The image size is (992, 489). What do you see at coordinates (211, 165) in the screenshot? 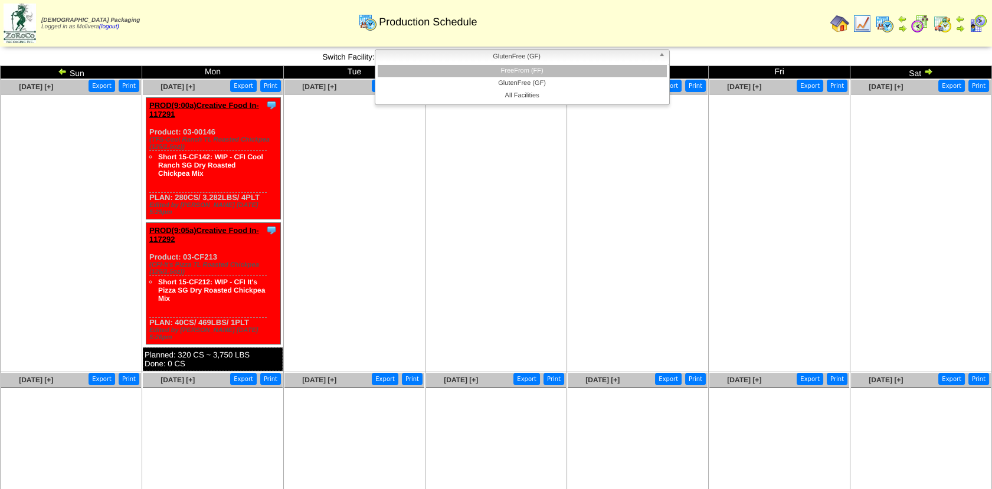
I see `a: Short 15-CF142: WIP - CFI Cool Ranch SG Dry Roasted Chickpea Mix` at bounding box center [211, 165].